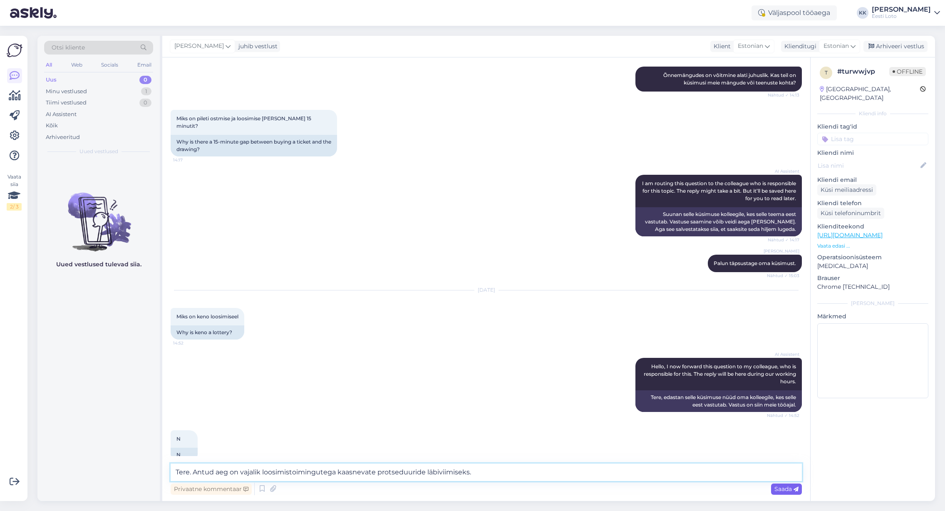  Describe the element at coordinates (189, 160) in the screenshot. I see `span: 14:17` at that location.